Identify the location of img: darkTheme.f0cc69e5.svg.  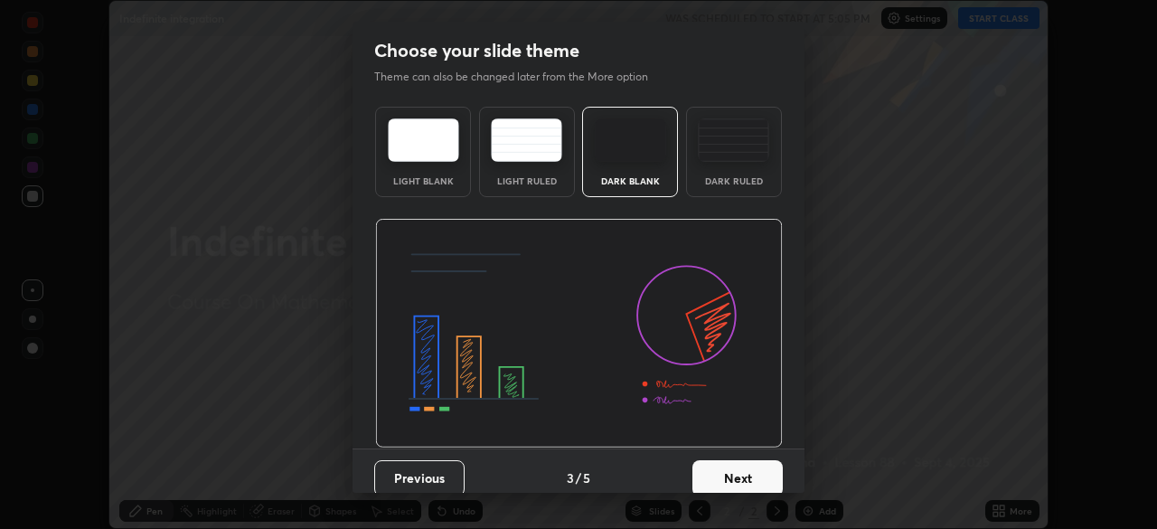
(630, 140).